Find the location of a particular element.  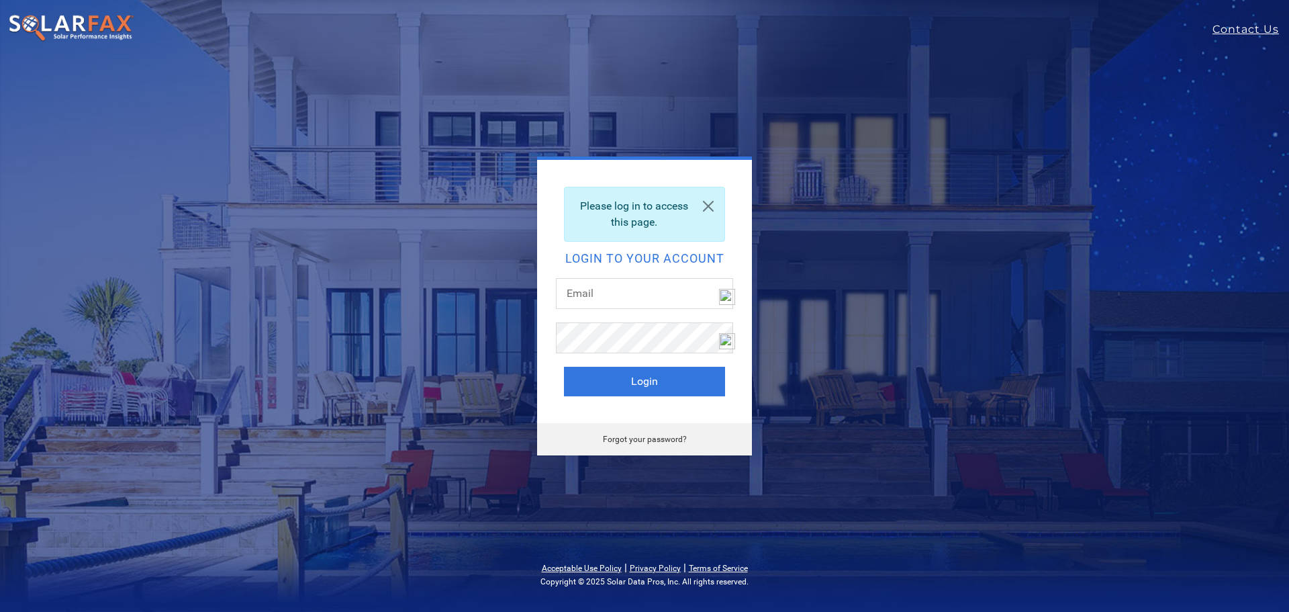

h2: Login to your account is located at coordinates (645, 259).